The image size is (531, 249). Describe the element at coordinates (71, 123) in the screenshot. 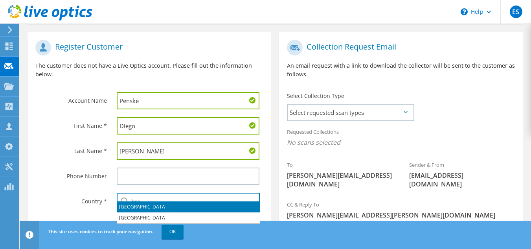

I see `label: First Name *` at that location.